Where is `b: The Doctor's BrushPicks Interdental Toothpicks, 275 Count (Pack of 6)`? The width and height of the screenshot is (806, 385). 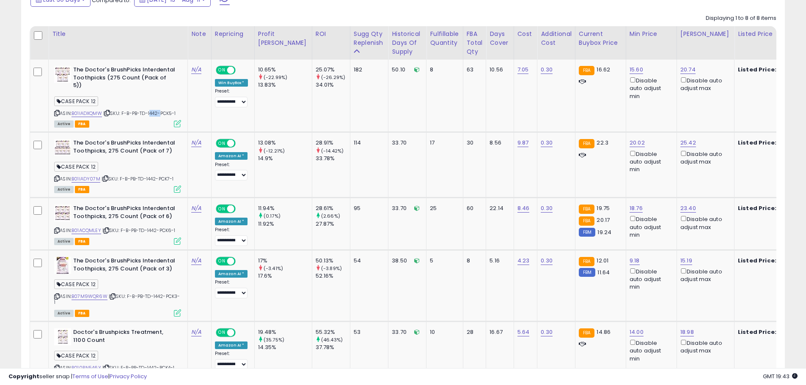
b: The Doctor's BrushPicks Interdental Toothpicks, 275 Count (Pack of 6) is located at coordinates (124, 214).